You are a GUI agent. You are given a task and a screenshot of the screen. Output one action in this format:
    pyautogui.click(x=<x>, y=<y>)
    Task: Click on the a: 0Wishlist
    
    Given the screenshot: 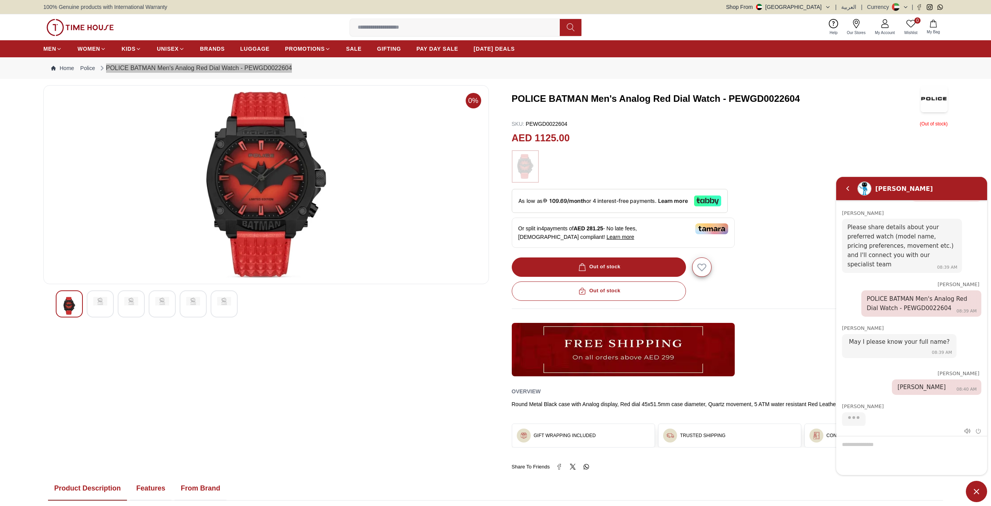 What is the action you would take?
    pyautogui.click(x=911, y=27)
    